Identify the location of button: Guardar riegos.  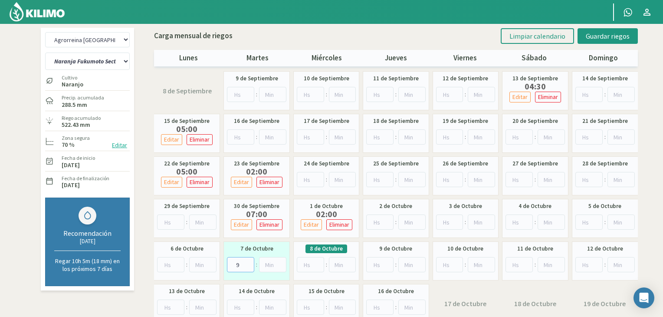
(607, 36).